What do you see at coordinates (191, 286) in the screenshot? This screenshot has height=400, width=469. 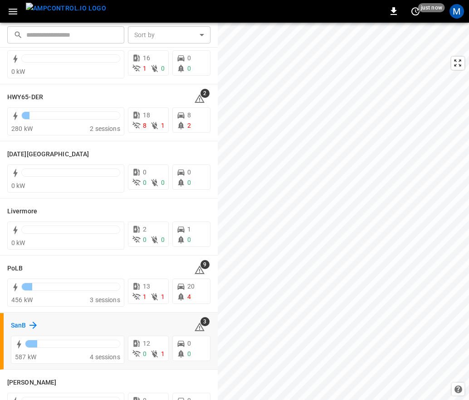 I see `span: 20` at bounding box center [191, 286].